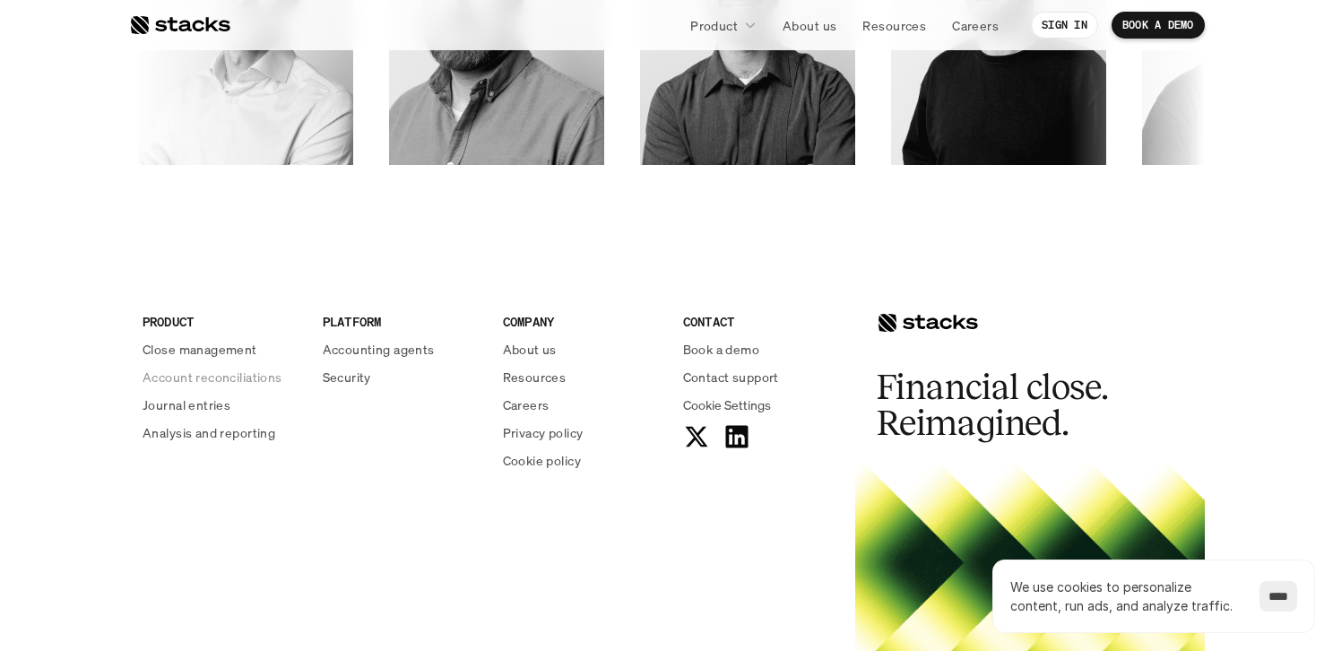 This screenshot has height=651, width=1333. I want to click on p: PLATFORM, so click(402, 321).